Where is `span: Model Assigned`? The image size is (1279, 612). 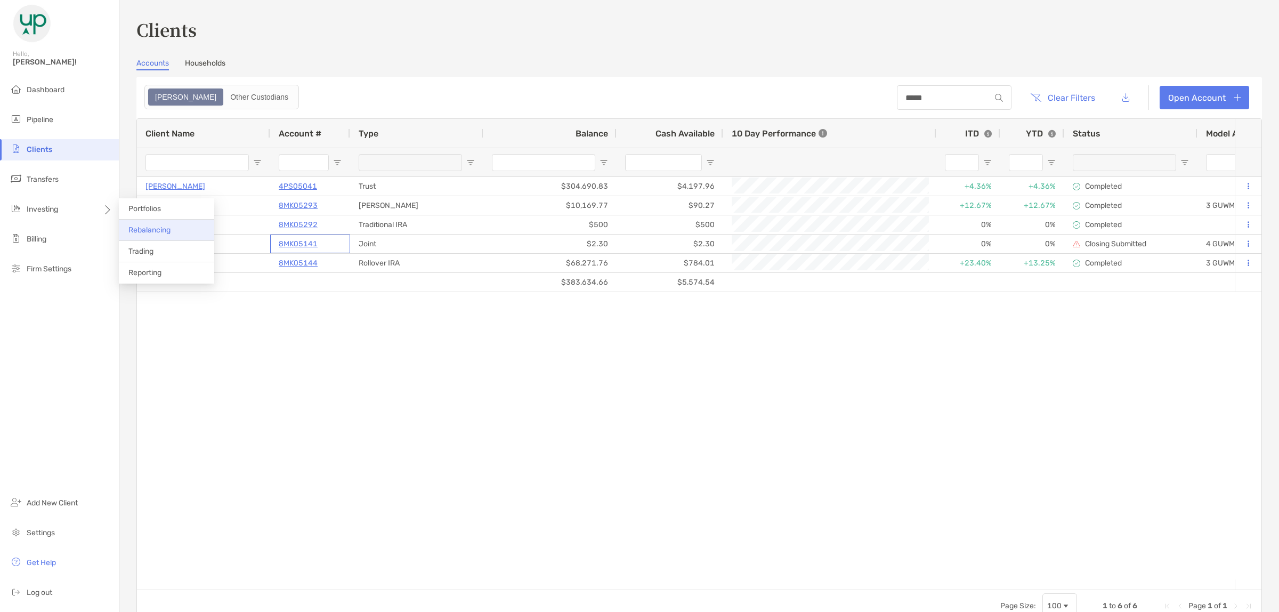
span: Model Assigned is located at coordinates (1238, 133).